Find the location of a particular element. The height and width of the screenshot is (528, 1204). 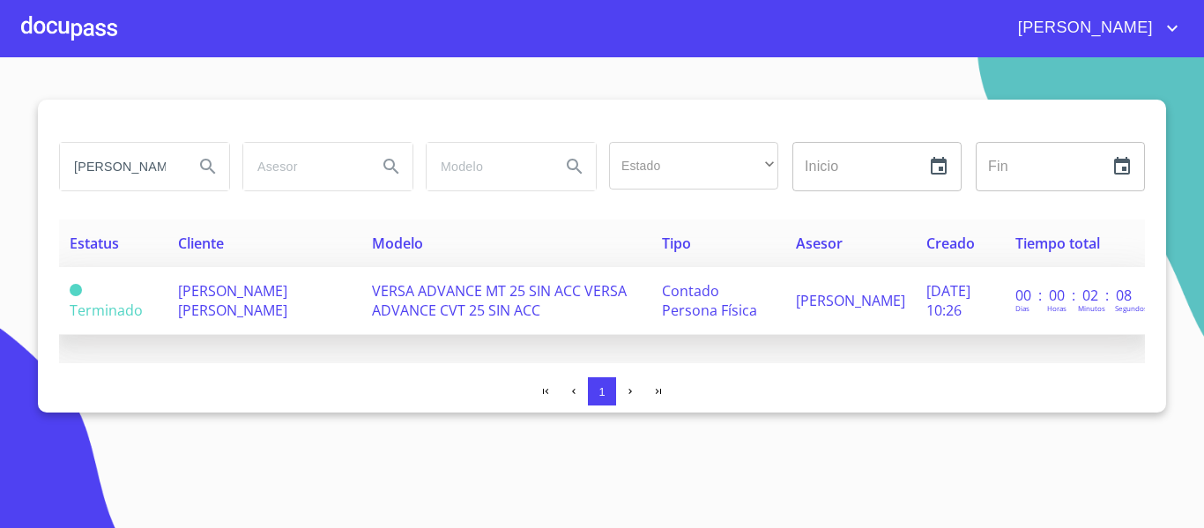

p: Horas is located at coordinates (1057, 308).